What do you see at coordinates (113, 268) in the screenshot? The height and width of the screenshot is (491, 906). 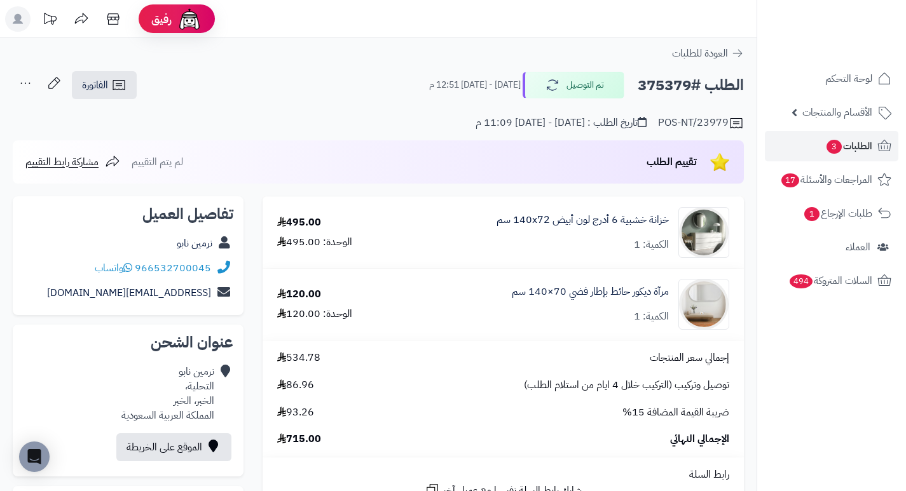 I see `span: واتساب` at bounding box center [113, 268].